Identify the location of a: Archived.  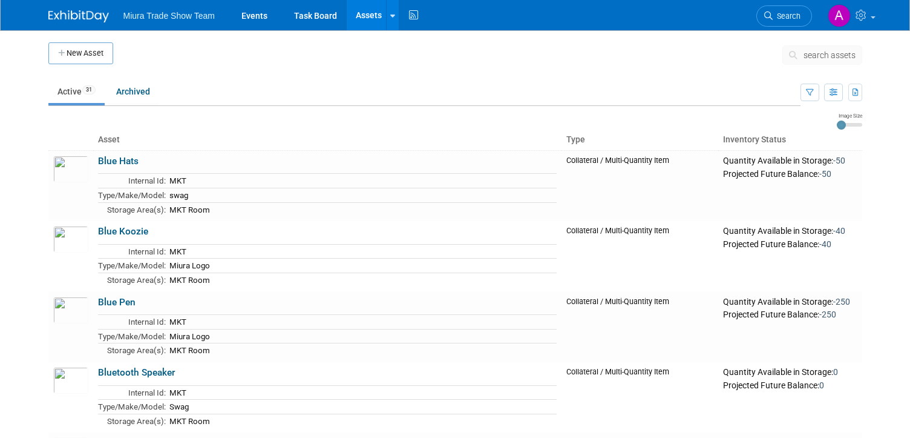
(133, 91).